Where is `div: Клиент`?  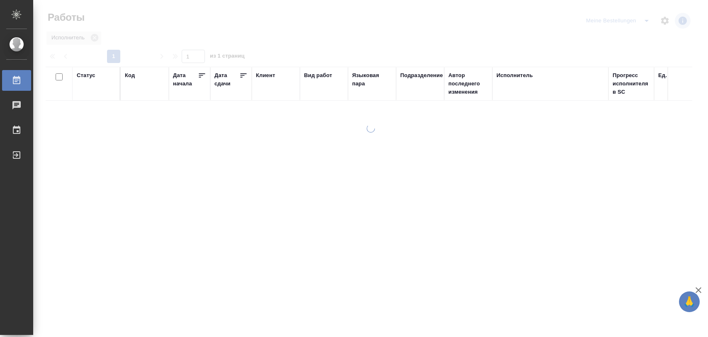 div: Клиент is located at coordinates (265, 75).